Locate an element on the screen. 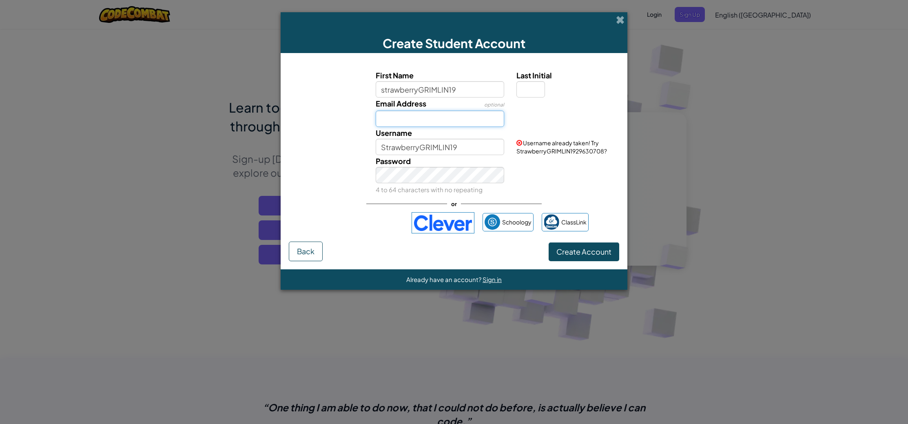 The width and height of the screenshot is (908, 424). span: Create Account is located at coordinates (584, 251).